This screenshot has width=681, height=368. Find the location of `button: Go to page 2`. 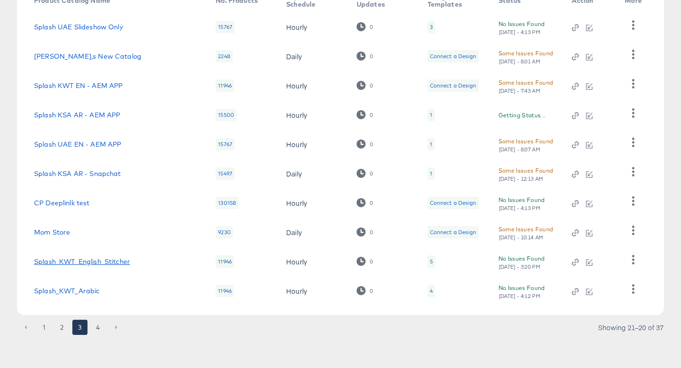

button: Go to page 2 is located at coordinates (62, 327).